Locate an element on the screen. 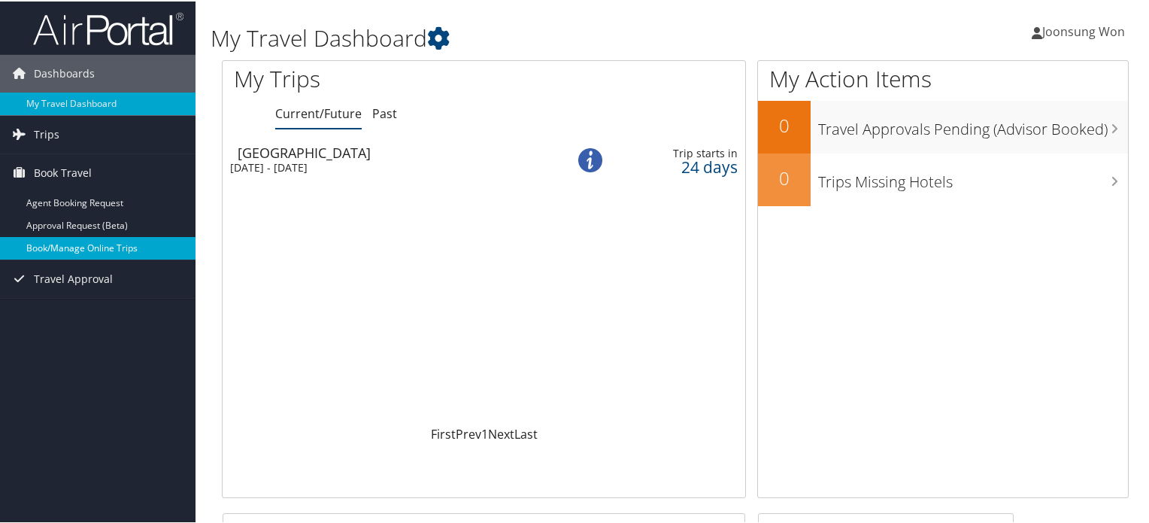 This screenshot has width=1149, height=523. h3: Travel Approvals Pending (Advisor Booked) is located at coordinates (973, 124).